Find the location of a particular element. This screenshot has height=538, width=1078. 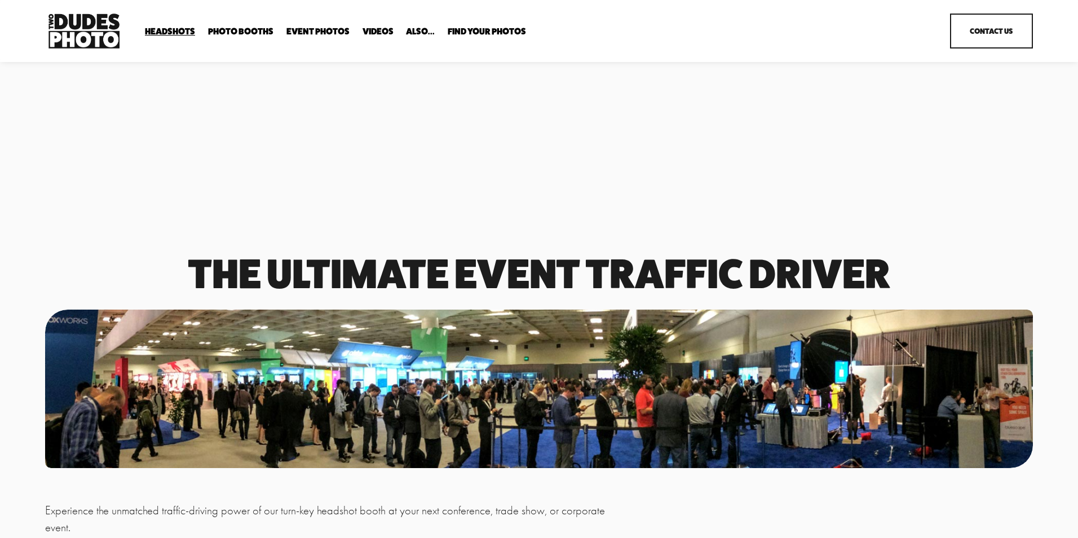

span: Photo Booths is located at coordinates (241, 32).